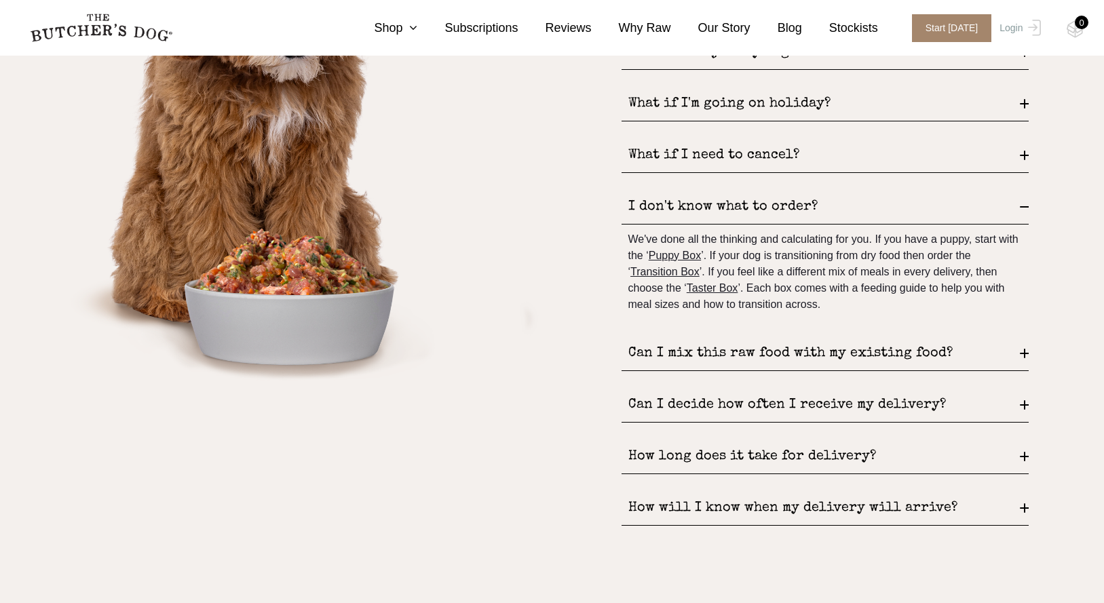 The image size is (1104, 603). What do you see at coordinates (840, 28) in the screenshot?
I see `a: Stockists` at bounding box center [840, 28].